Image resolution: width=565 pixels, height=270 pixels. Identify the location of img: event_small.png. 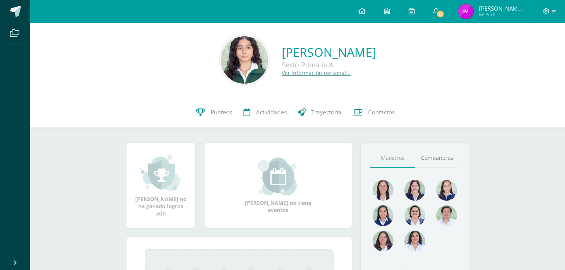
(278, 176).